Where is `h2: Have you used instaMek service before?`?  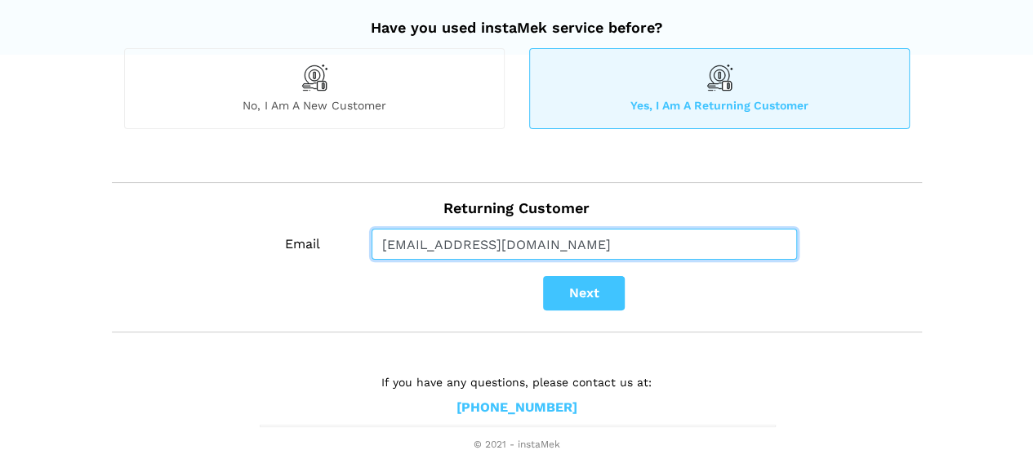 h2: Have you used instaMek service before? is located at coordinates (517, 20).